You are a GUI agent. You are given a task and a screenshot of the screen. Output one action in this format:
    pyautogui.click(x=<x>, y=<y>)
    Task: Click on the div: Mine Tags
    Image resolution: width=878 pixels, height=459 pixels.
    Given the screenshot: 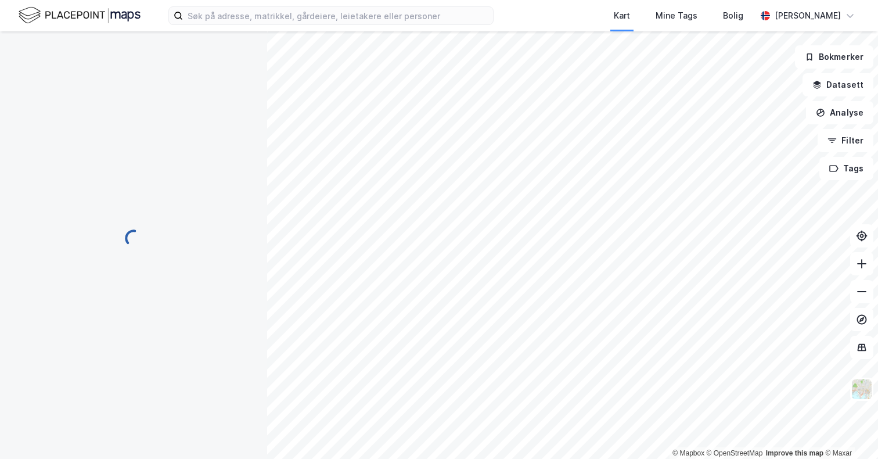 What is the action you would take?
    pyautogui.click(x=677, y=16)
    